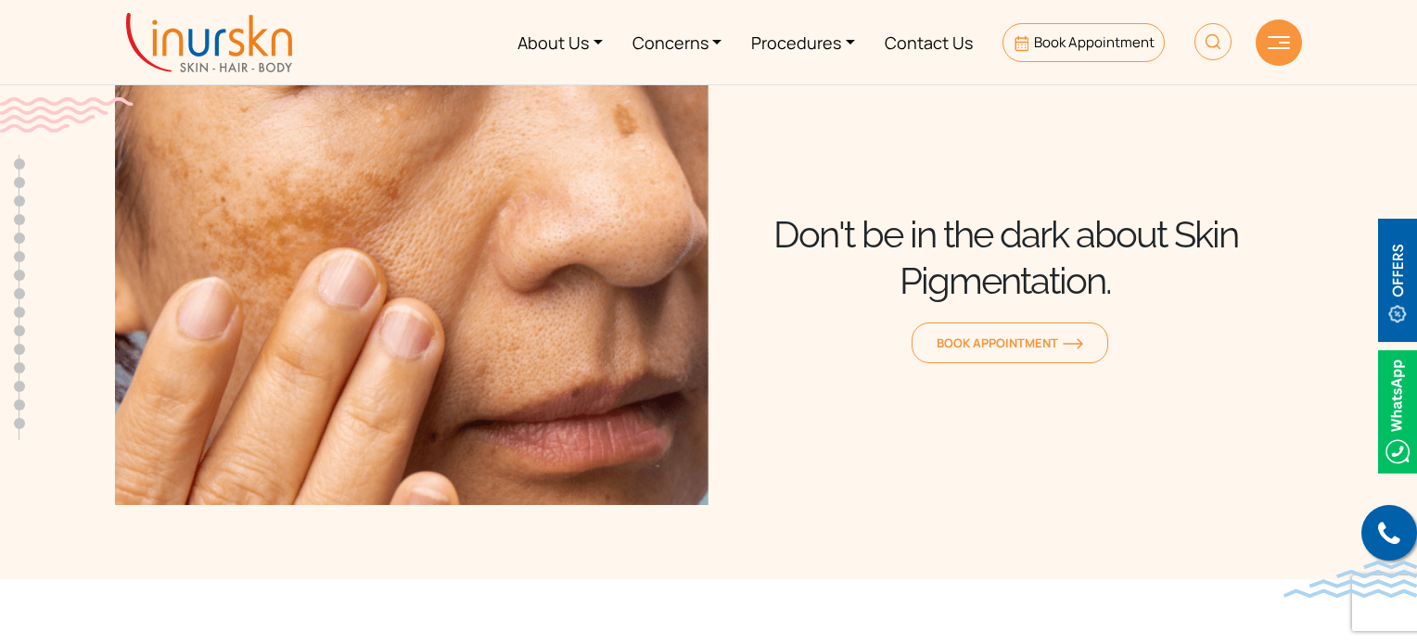 The image size is (1417, 644). I want to click on div: Don't be in the dark about Skin Pigmentation., so click(1005, 258).